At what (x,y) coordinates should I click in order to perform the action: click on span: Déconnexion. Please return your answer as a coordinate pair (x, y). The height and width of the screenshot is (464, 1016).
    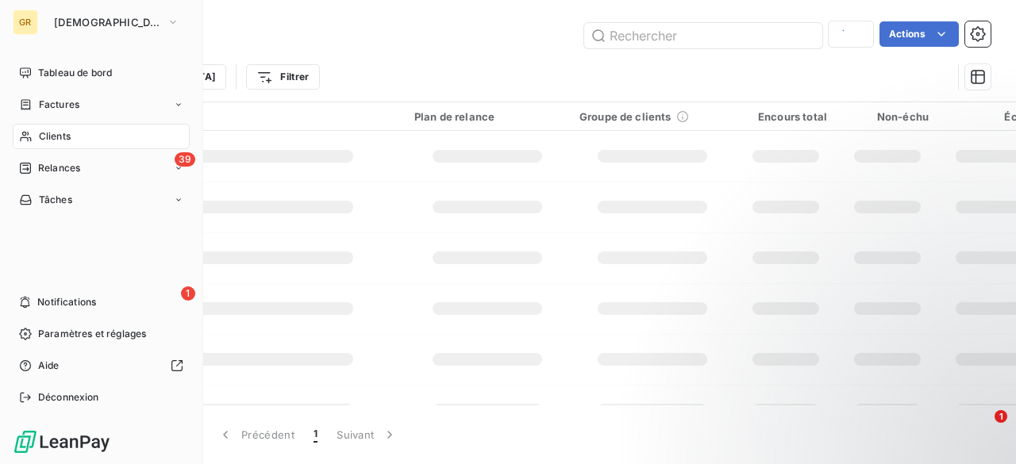
    Looking at the image, I should click on (68, 398).